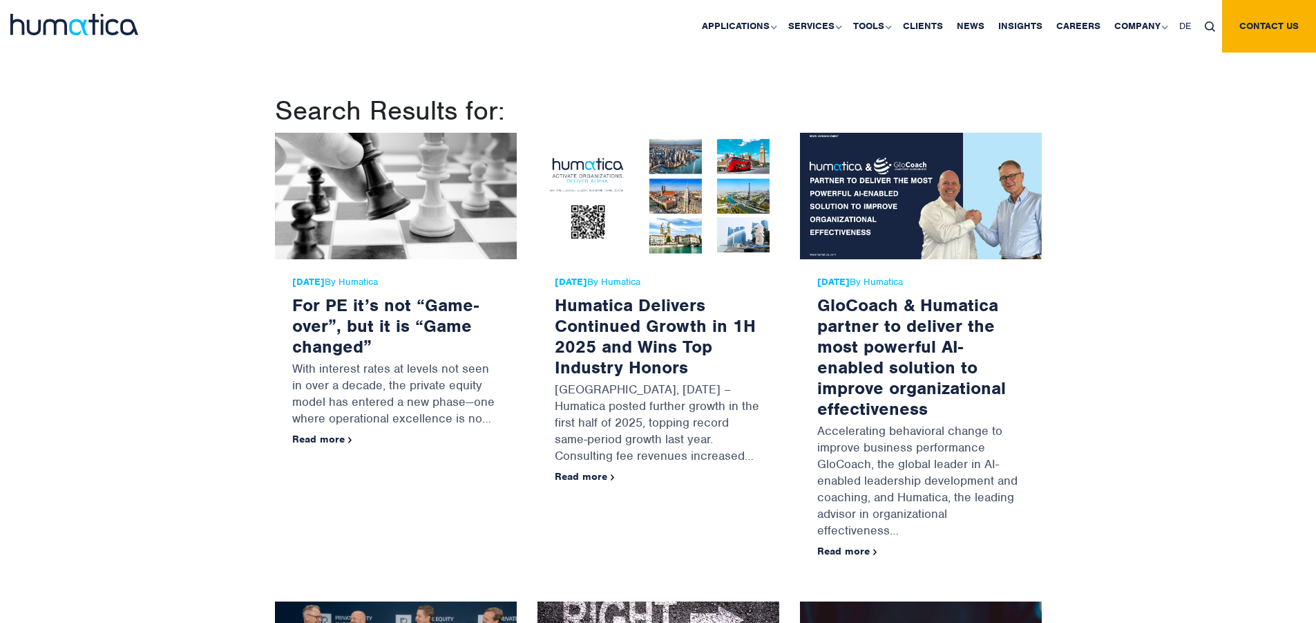 This screenshot has height=623, width=1316. What do you see at coordinates (658, 196) in the screenshot?
I see `img: Humatica Delivers Continued Growth in 1H 2025 and Wins Top Industry Honors` at bounding box center [658, 196].